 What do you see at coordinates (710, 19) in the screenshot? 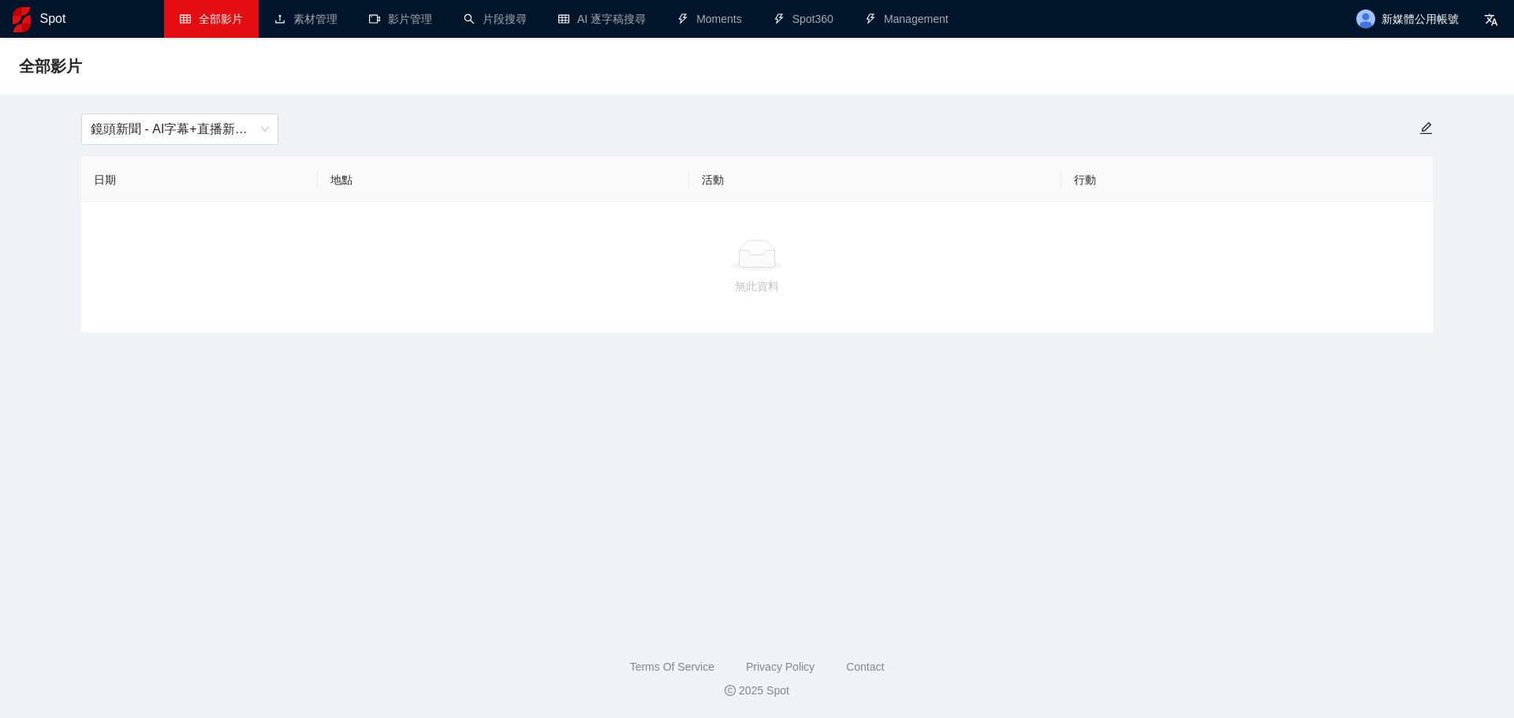
I see `a: thunderboltMoments` at bounding box center [710, 19].